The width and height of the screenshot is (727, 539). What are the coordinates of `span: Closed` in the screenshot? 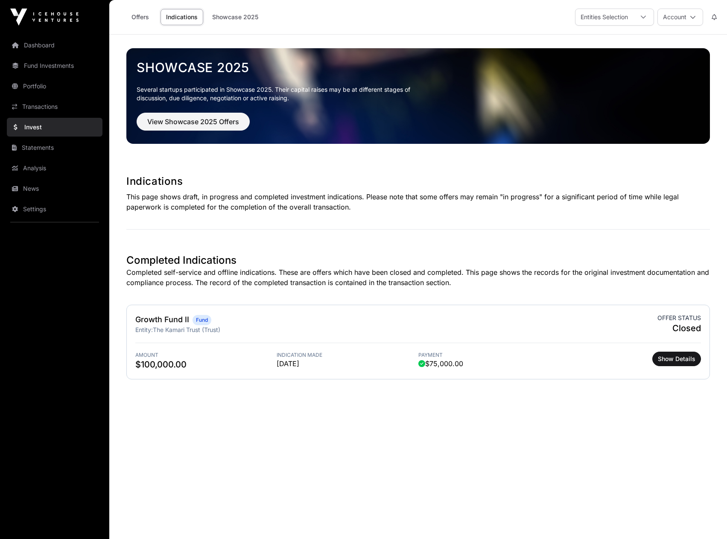 It's located at (679, 328).